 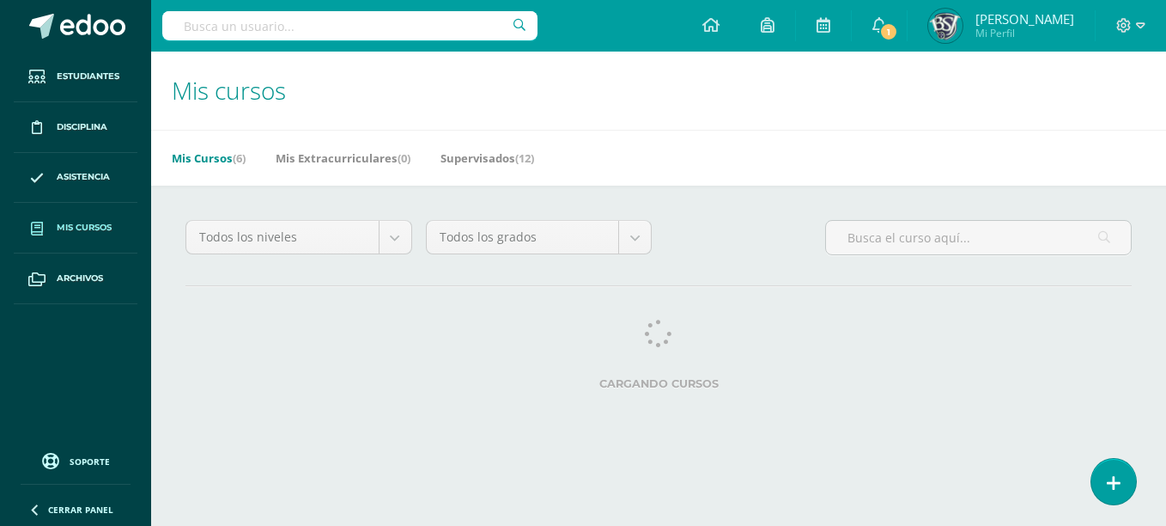 I want to click on a: Mis Cursos(6), so click(x=209, y=158).